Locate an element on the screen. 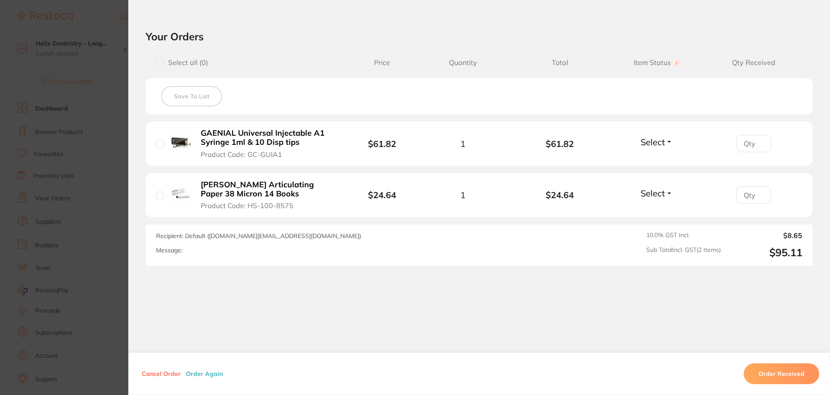  span: Select all ( 0 ) is located at coordinates (186, 62).